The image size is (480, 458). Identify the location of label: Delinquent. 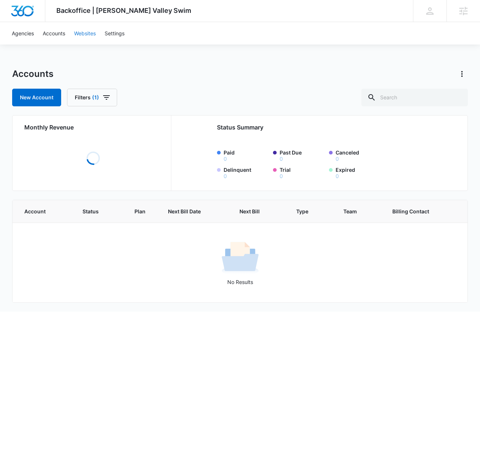
(246, 172).